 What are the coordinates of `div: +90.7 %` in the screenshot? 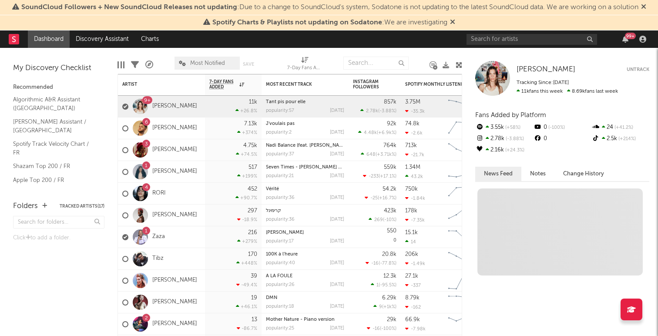 It's located at (246, 197).